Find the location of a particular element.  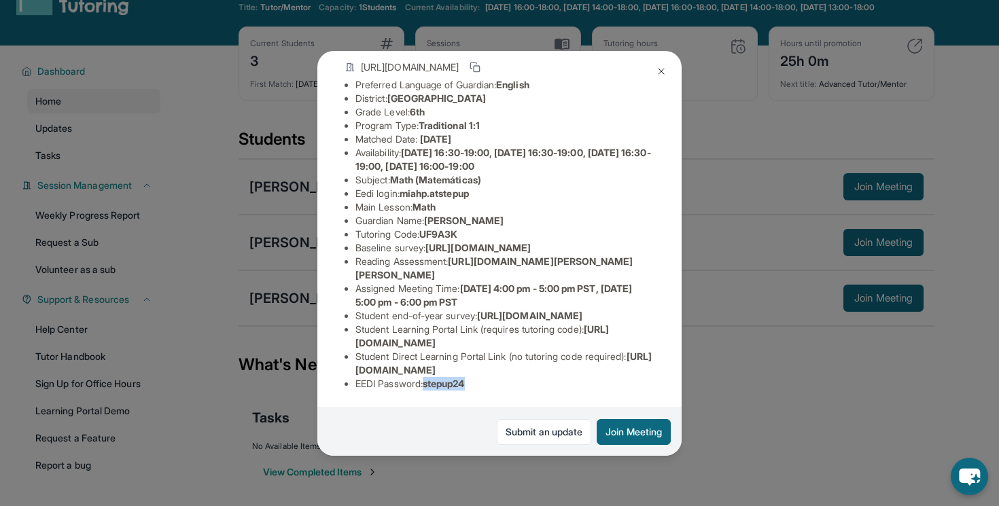

span: English is located at coordinates (512, 84).